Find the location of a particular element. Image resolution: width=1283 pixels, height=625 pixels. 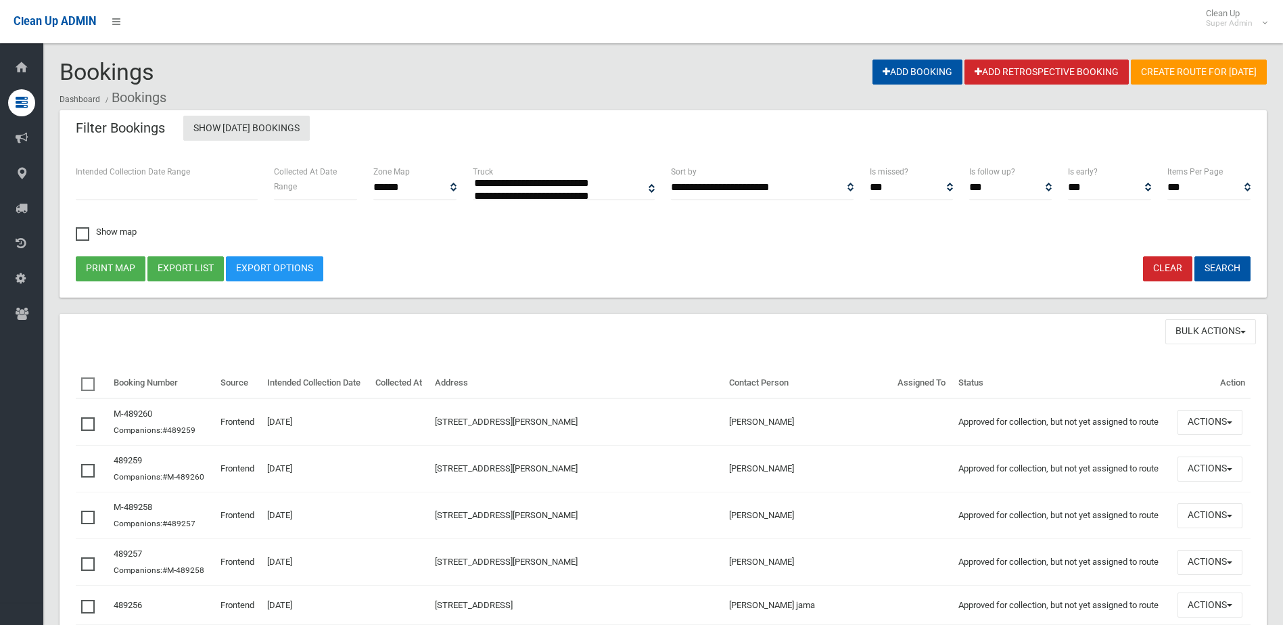

a: M-489260 is located at coordinates (133, 413).